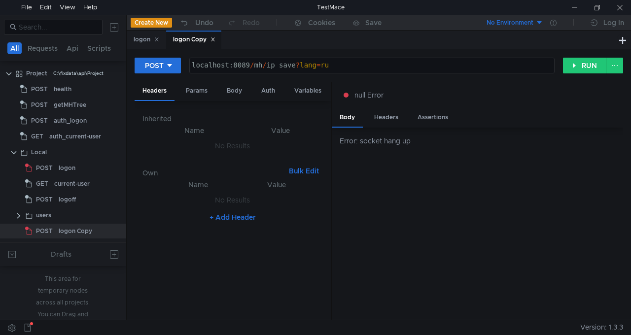 This screenshot has height=335, width=631. What do you see at coordinates (43, 216) in the screenshot?
I see `div: users` at bounding box center [43, 216].